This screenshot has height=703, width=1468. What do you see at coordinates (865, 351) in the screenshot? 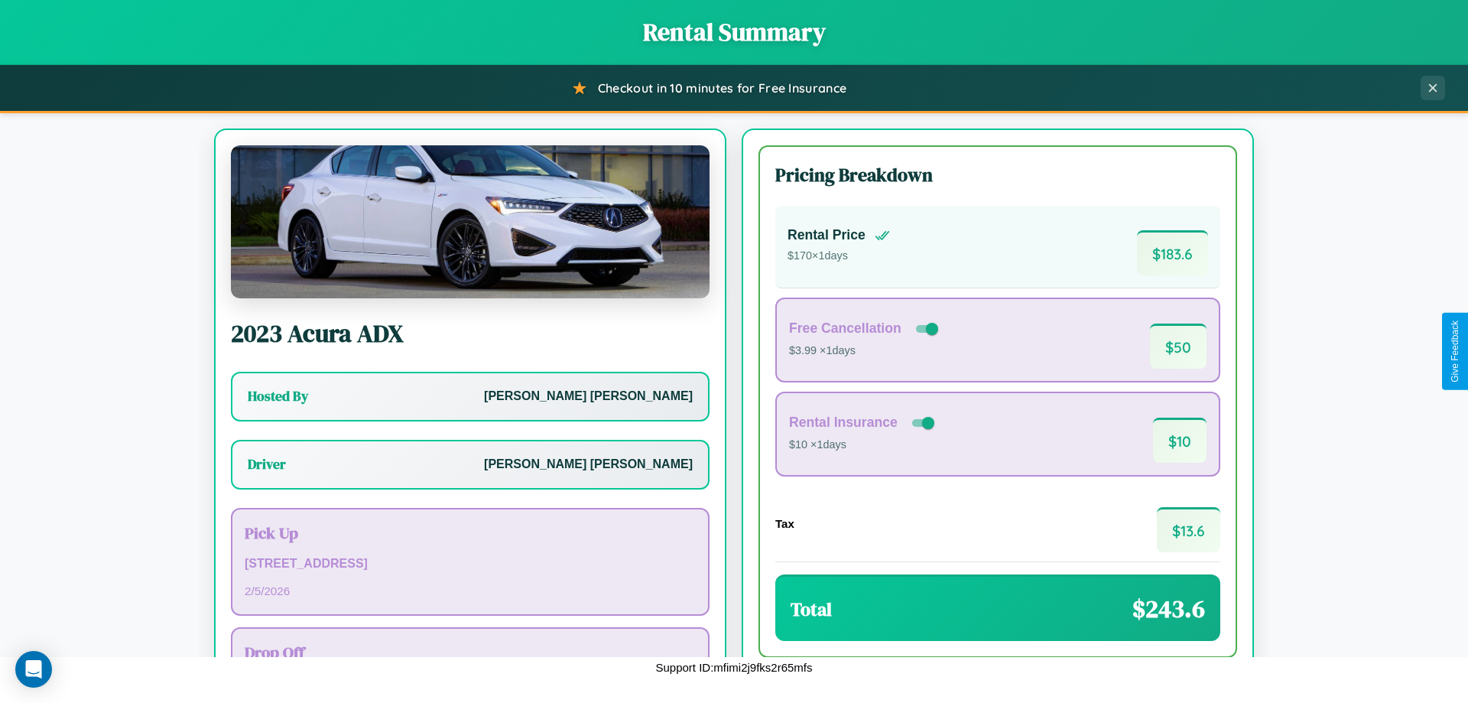
I see `p: $3.99 × 1 days` at bounding box center [865, 351].